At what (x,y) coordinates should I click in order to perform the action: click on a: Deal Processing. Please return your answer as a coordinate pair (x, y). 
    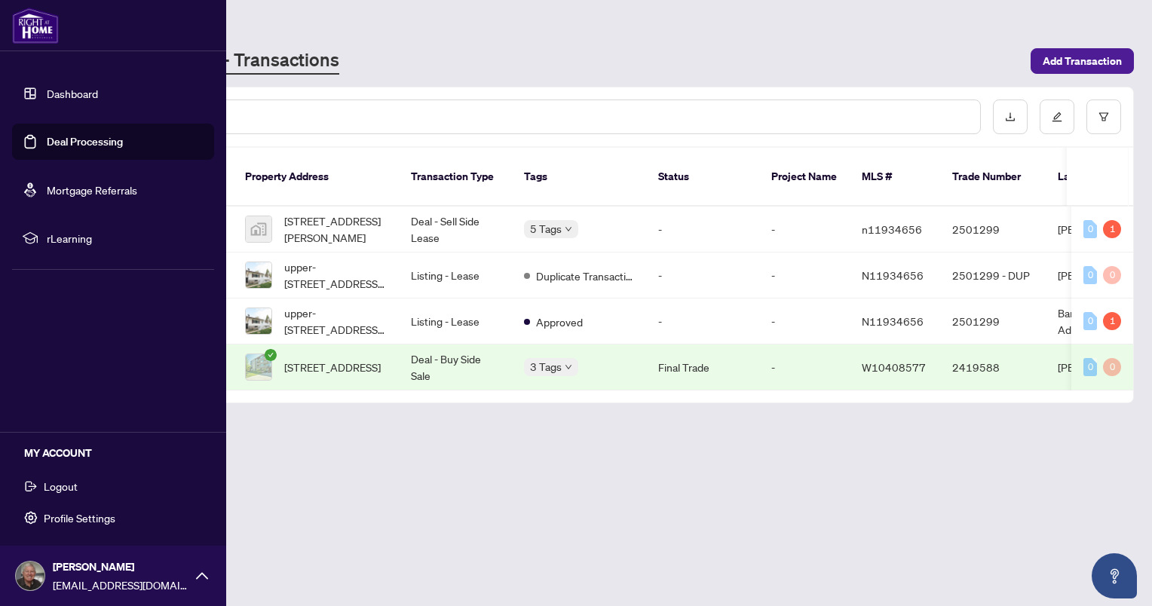
    Looking at the image, I should click on (84, 142).